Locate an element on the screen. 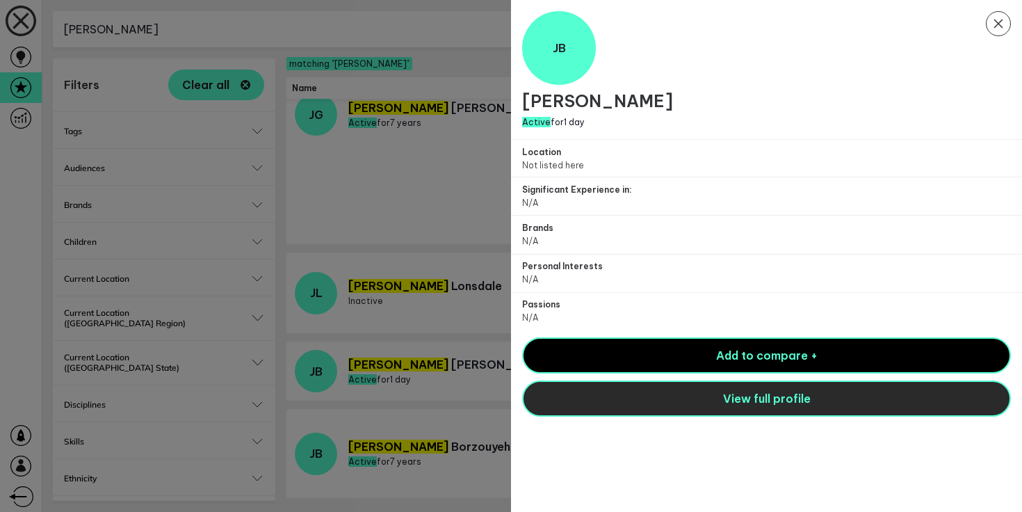 This screenshot has height=512, width=1022. span: for 1 day is located at coordinates (554, 122).